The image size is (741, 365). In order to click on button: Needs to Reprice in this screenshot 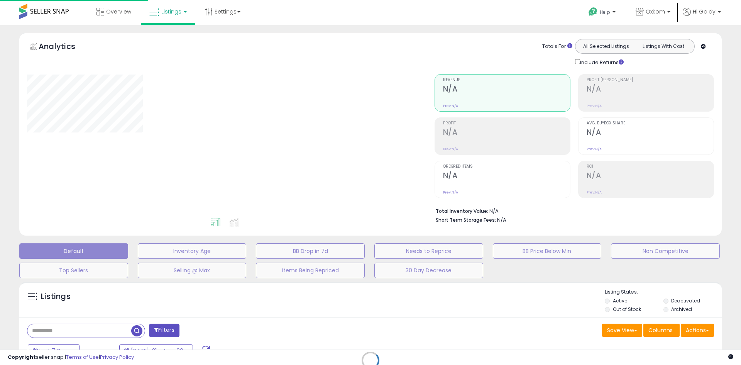, I will do `click(429, 251)`.